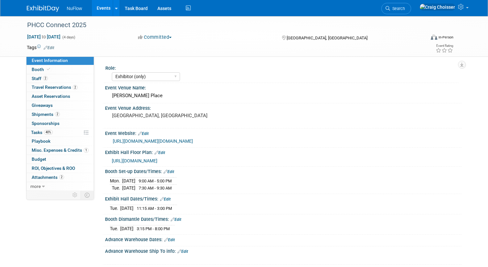 Image resolution: width=488 pixels, height=267 pixels. What do you see at coordinates (283, 251) in the screenshot?
I see `div: Advance Warehouse Ship To info:` at bounding box center [283, 251].